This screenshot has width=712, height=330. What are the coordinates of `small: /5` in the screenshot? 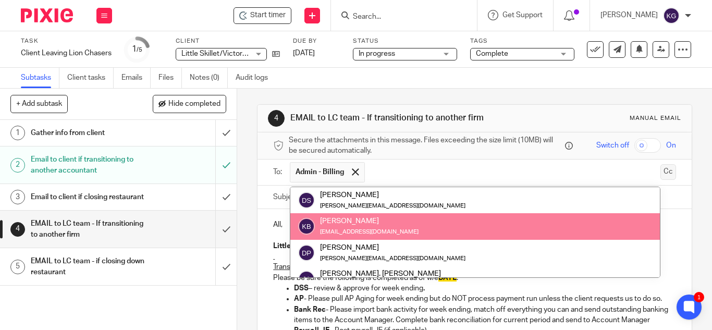 It's located at (139, 50).